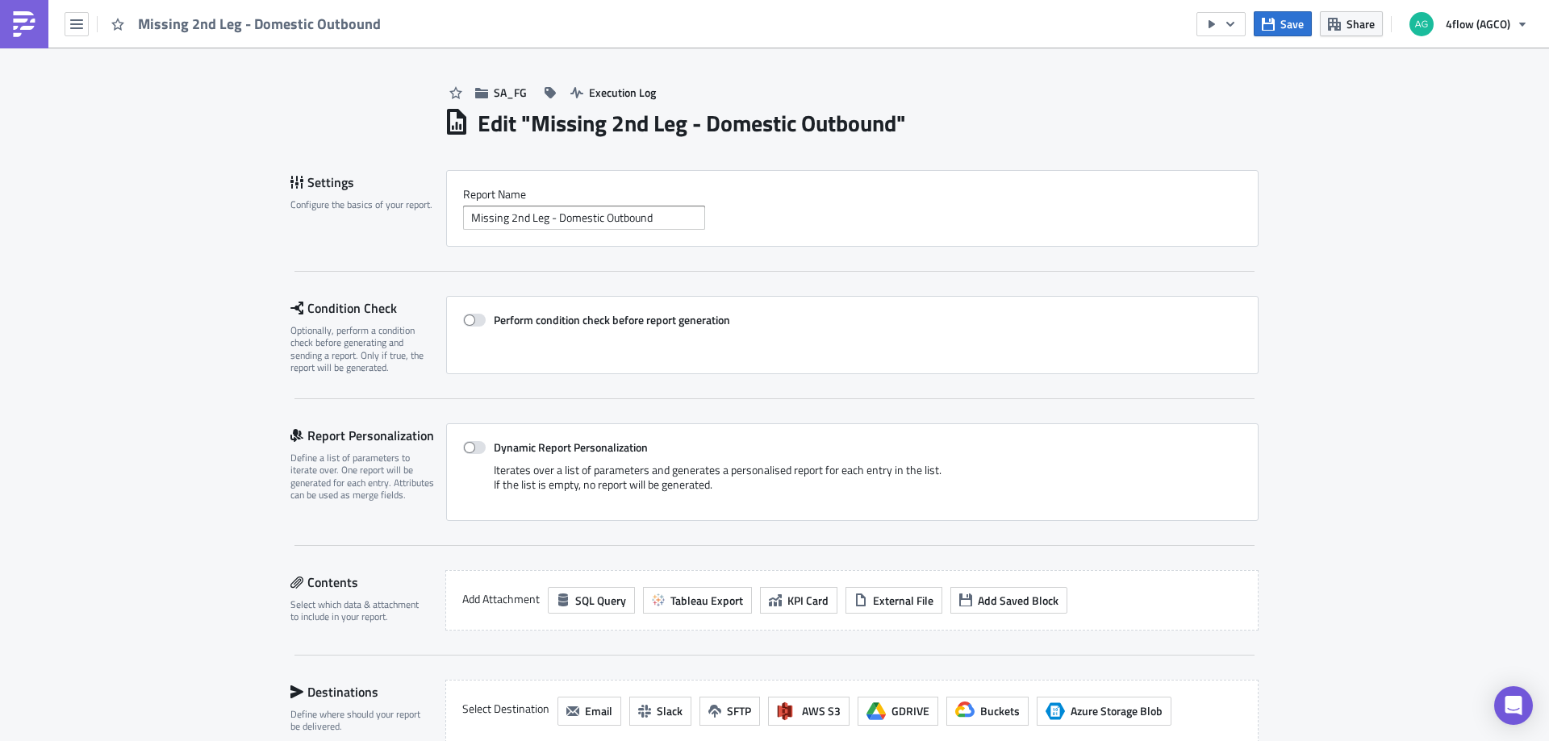 This screenshot has width=1549, height=741. I want to click on span: Tableau Export, so click(707, 600).